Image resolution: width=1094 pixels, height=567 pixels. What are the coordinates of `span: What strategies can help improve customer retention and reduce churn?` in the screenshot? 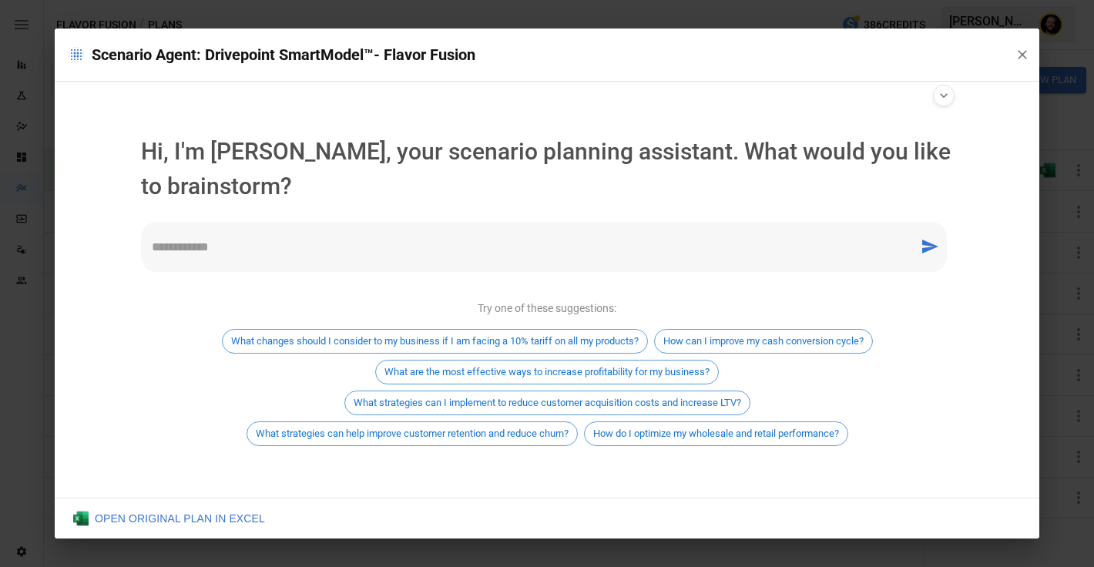 It's located at (412, 433).